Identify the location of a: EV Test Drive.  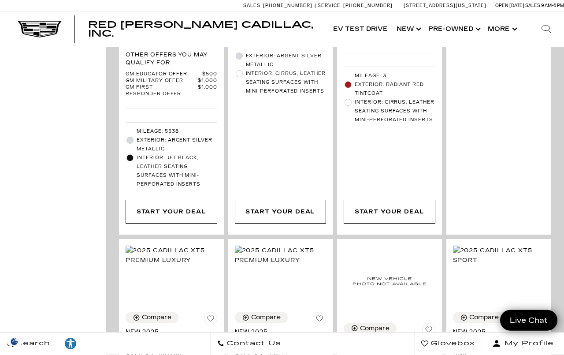
(361, 29).